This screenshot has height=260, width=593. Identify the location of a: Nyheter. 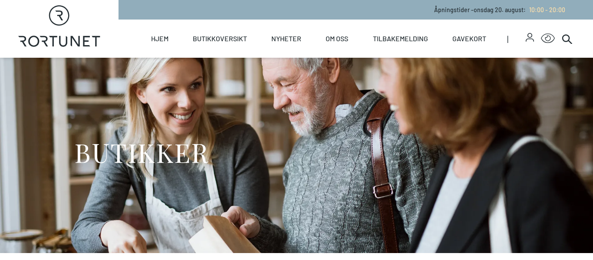
(286, 39).